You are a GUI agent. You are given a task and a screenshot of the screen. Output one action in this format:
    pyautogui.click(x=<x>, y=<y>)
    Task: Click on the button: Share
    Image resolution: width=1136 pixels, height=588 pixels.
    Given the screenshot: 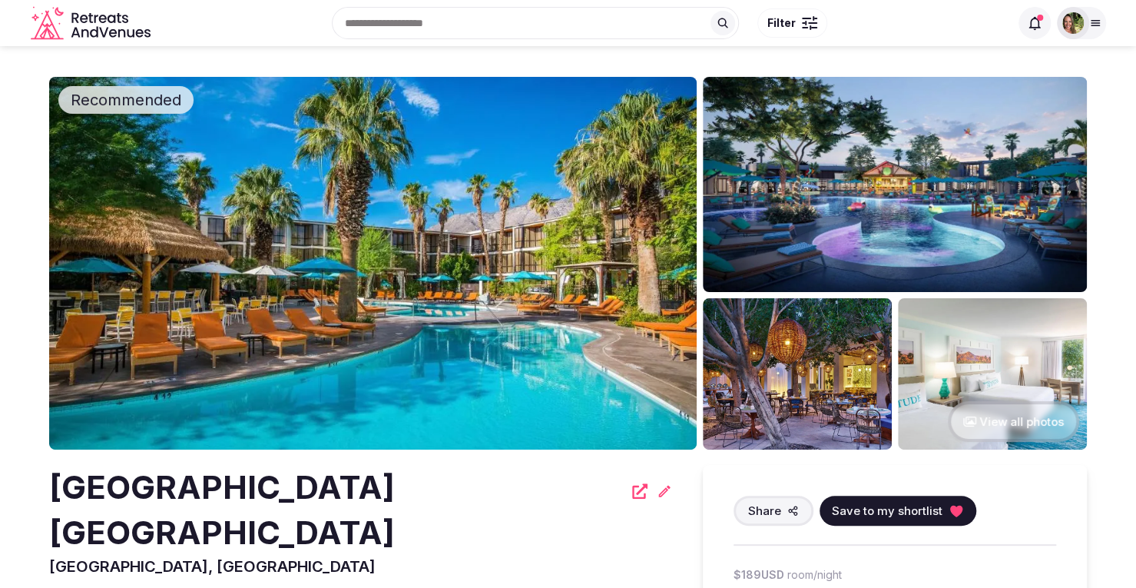 What is the action you would take?
    pyautogui.click(x=773, y=510)
    